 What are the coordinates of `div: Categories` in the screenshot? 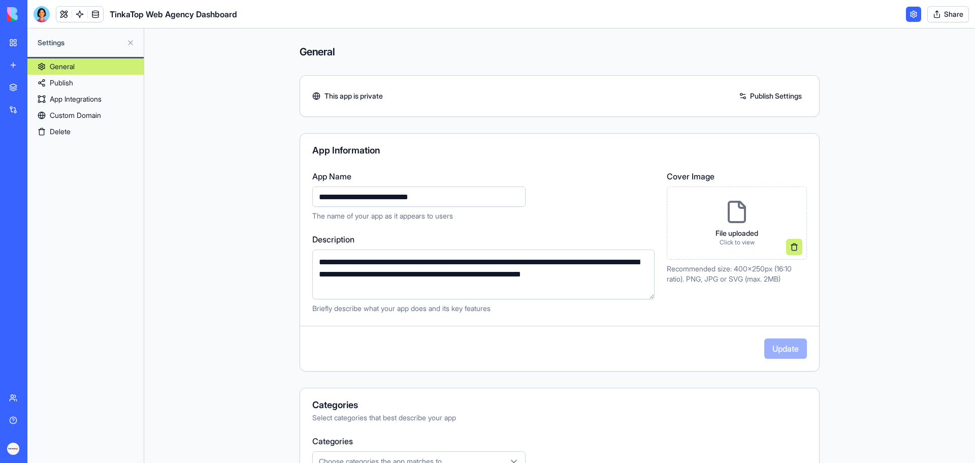 It's located at (560, 405).